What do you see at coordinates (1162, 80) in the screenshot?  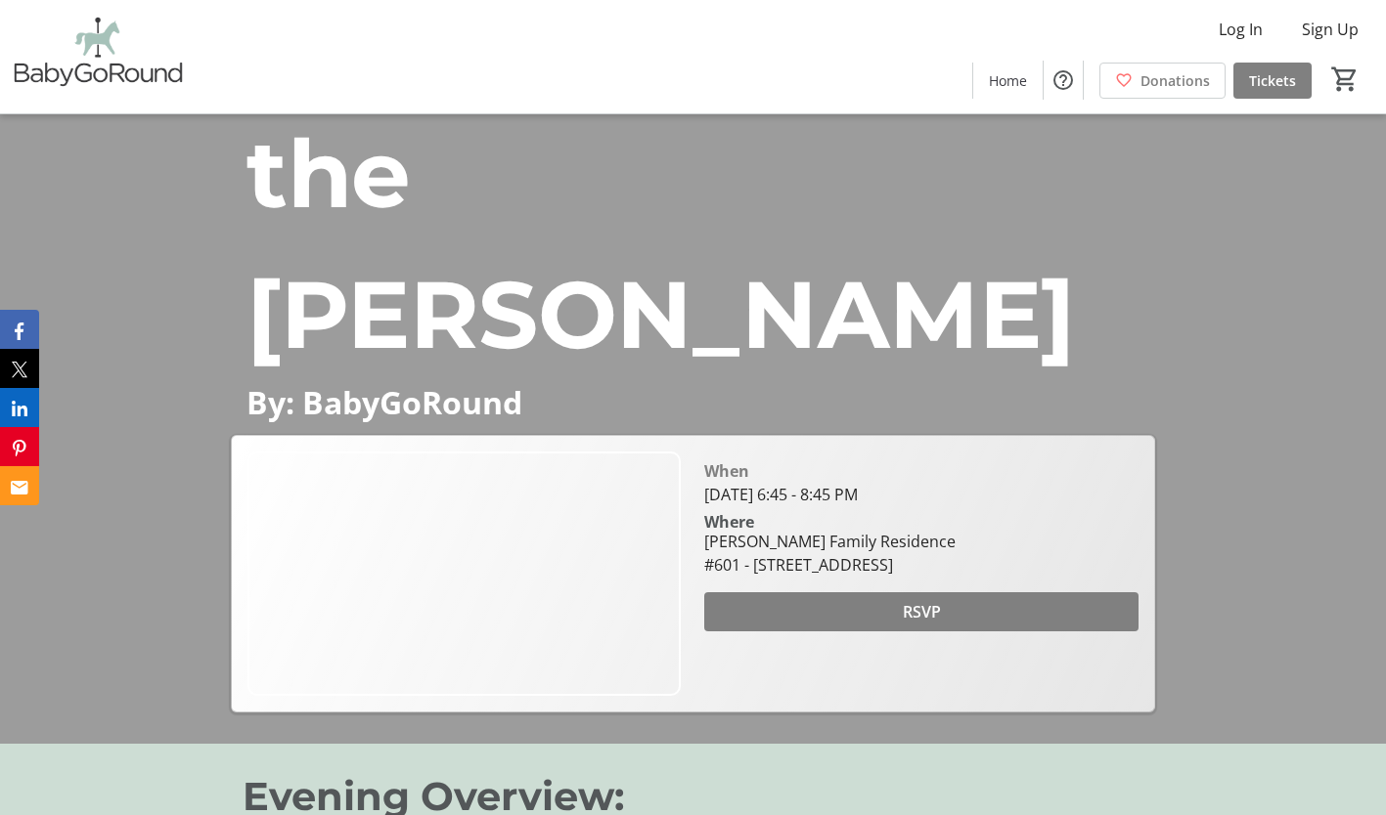 I see `a: Donations` at bounding box center [1162, 80].